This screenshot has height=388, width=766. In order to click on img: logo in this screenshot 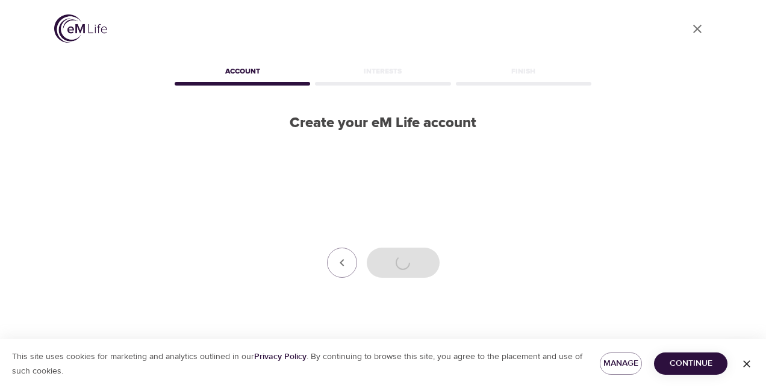, I will do `click(81, 28)`.